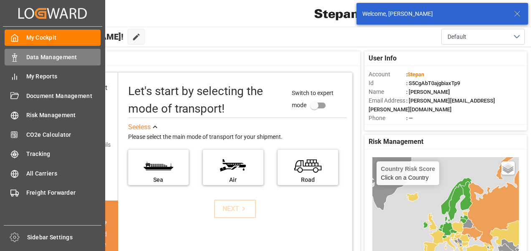  Describe the element at coordinates (235, 209) in the screenshot. I see `div: NEXT` at that location.